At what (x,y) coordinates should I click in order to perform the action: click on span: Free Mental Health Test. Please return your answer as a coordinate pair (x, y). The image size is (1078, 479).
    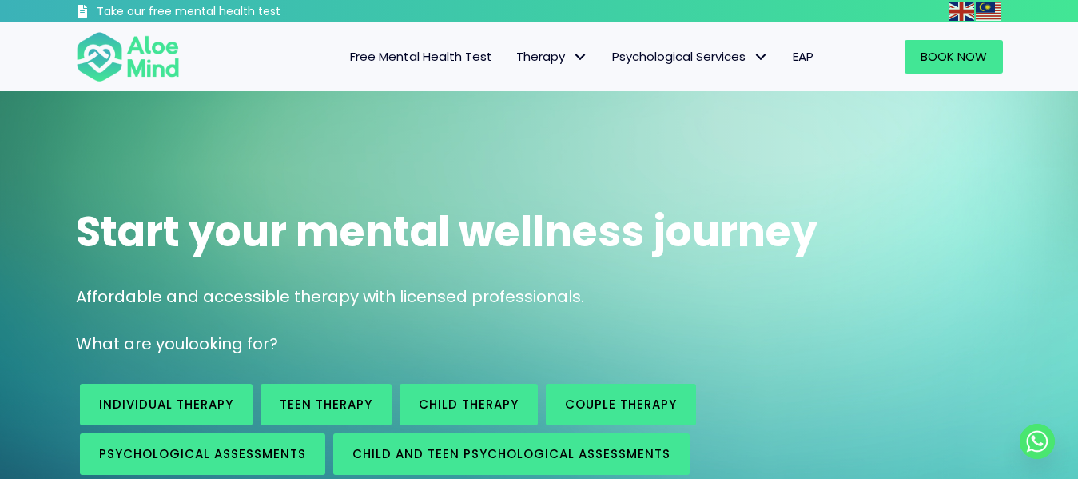
    Looking at the image, I should click on (421, 56).